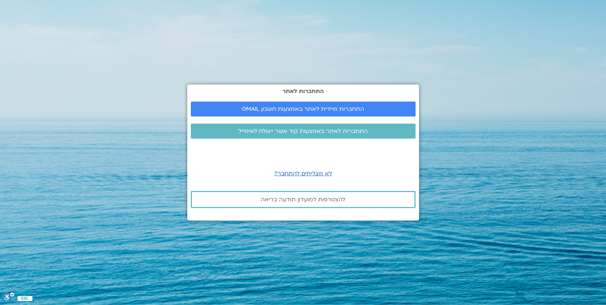 This screenshot has height=305, width=606. Describe the element at coordinates (303, 174) in the screenshot. I see `span: לא מצליחים להתחבר?` at that location.